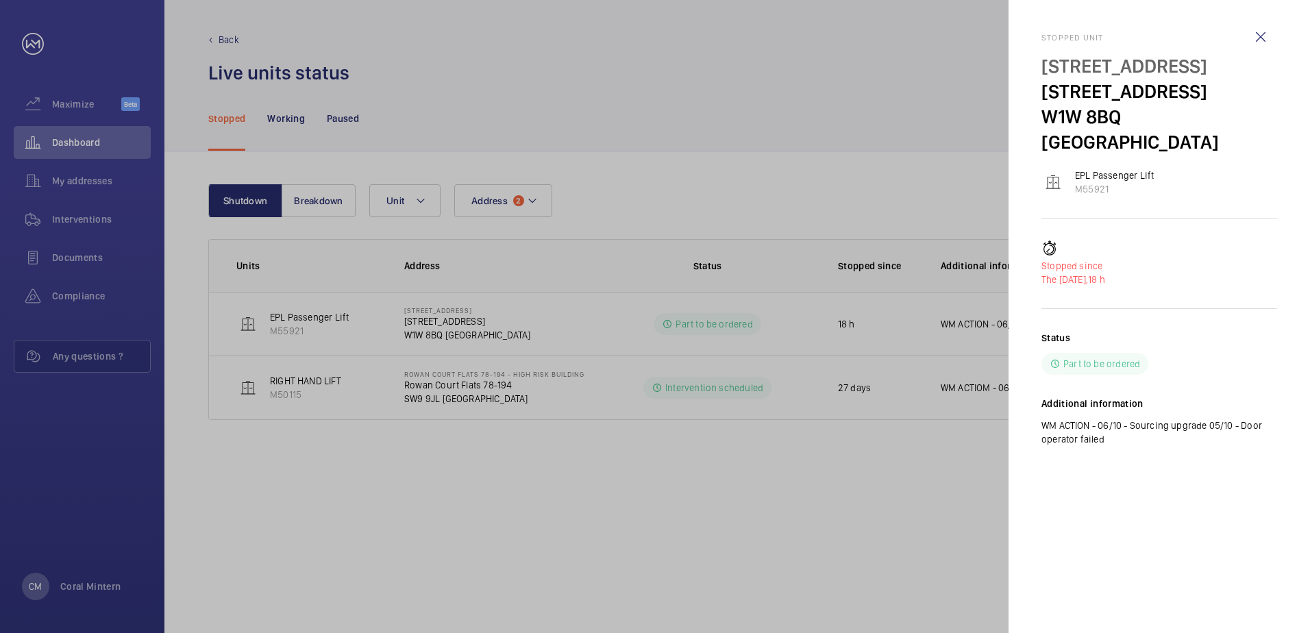 Image resolution: width=1310 pixels, height=633 pixels. Describe the element at coordinates (1159, 266) in the screenshot. I see `p: Stopped since` at that location.